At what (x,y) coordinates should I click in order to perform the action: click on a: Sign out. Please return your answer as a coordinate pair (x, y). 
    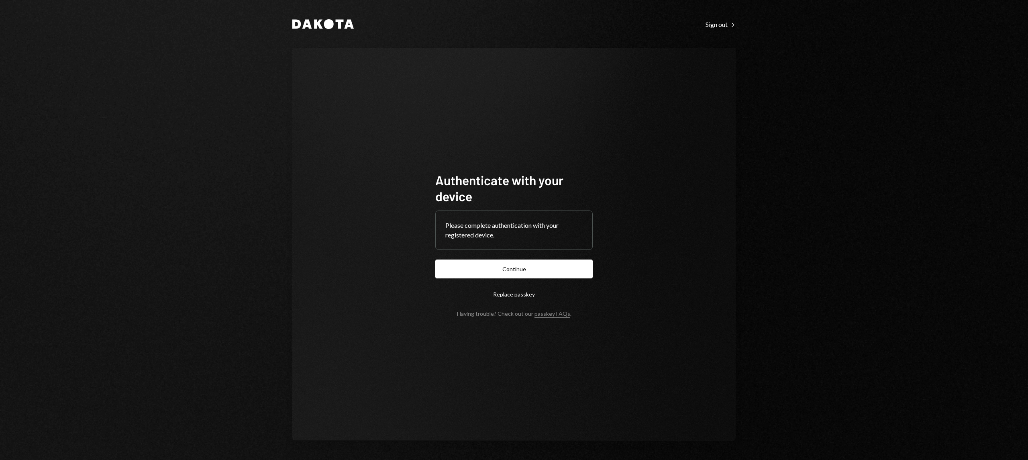
    Looking at the image, I should click on (720, 24).